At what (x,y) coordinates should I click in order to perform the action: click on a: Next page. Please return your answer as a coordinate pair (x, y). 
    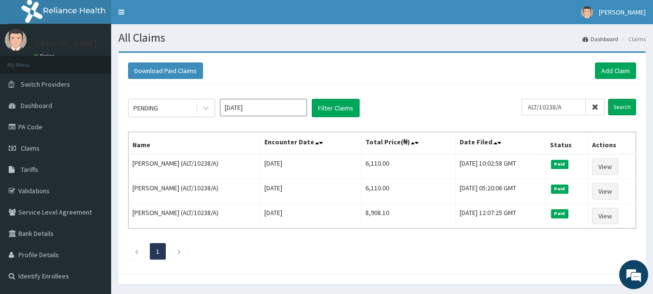
    Looking at the image, I should click on (179, 251).